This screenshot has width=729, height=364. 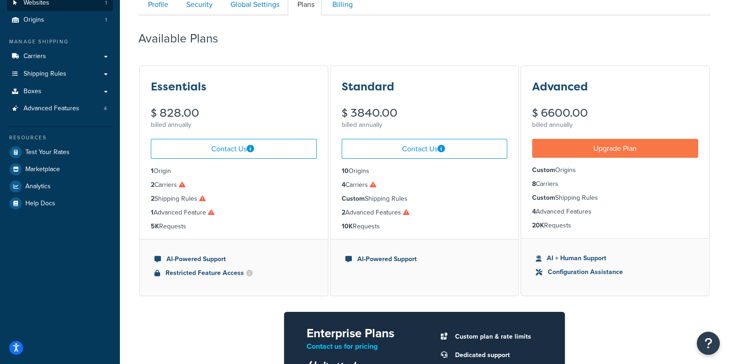 I want to click on a: Upgrade Plan, so click(x=615, y=148).